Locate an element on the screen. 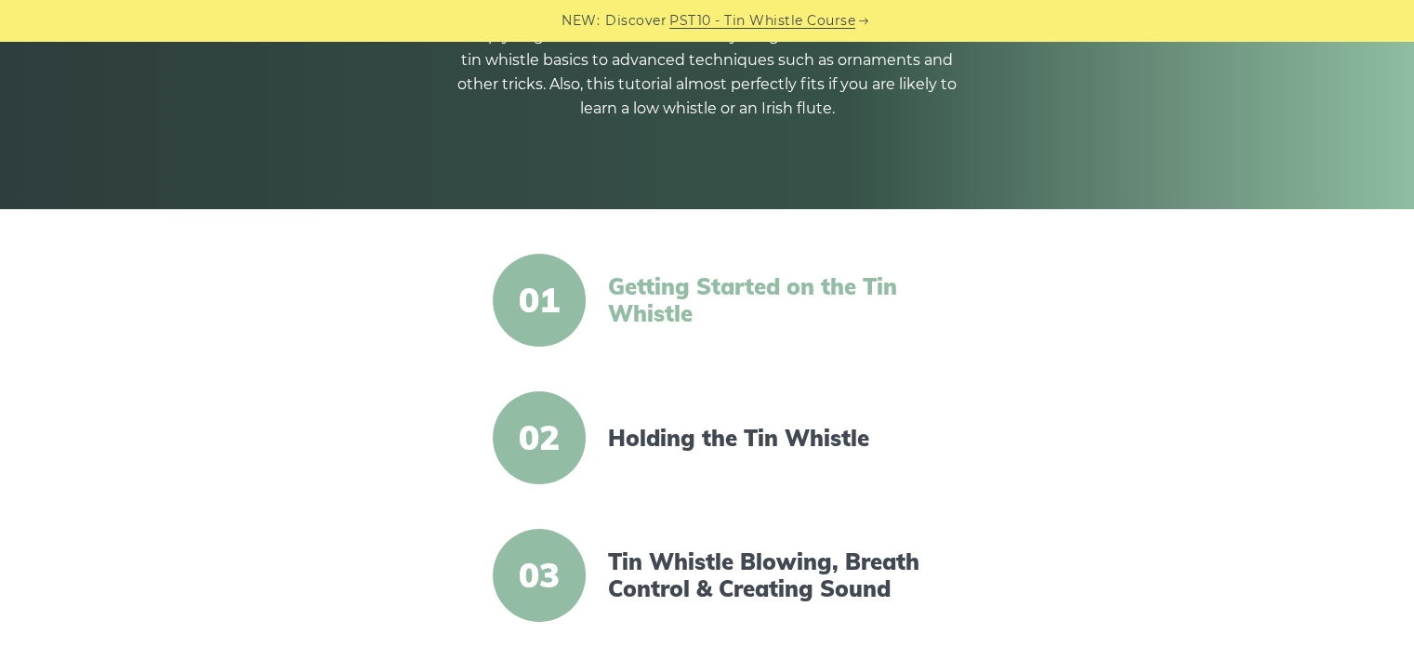 The image size is (1414, 646). span: 01 is located at coordinates (539, 300).